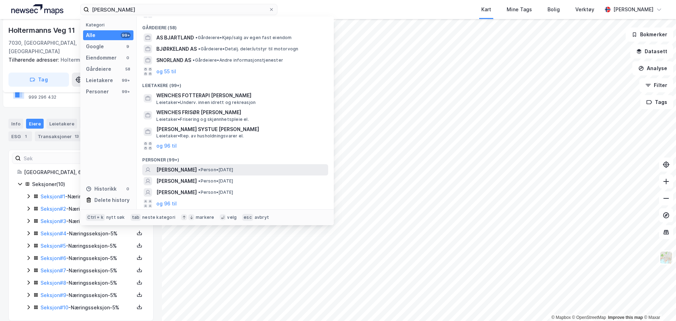 The width and height of the screenshot is (676, 321). Describe the element at coordinates (667, 258) in the screenshot. I see `img: Z` at that location.